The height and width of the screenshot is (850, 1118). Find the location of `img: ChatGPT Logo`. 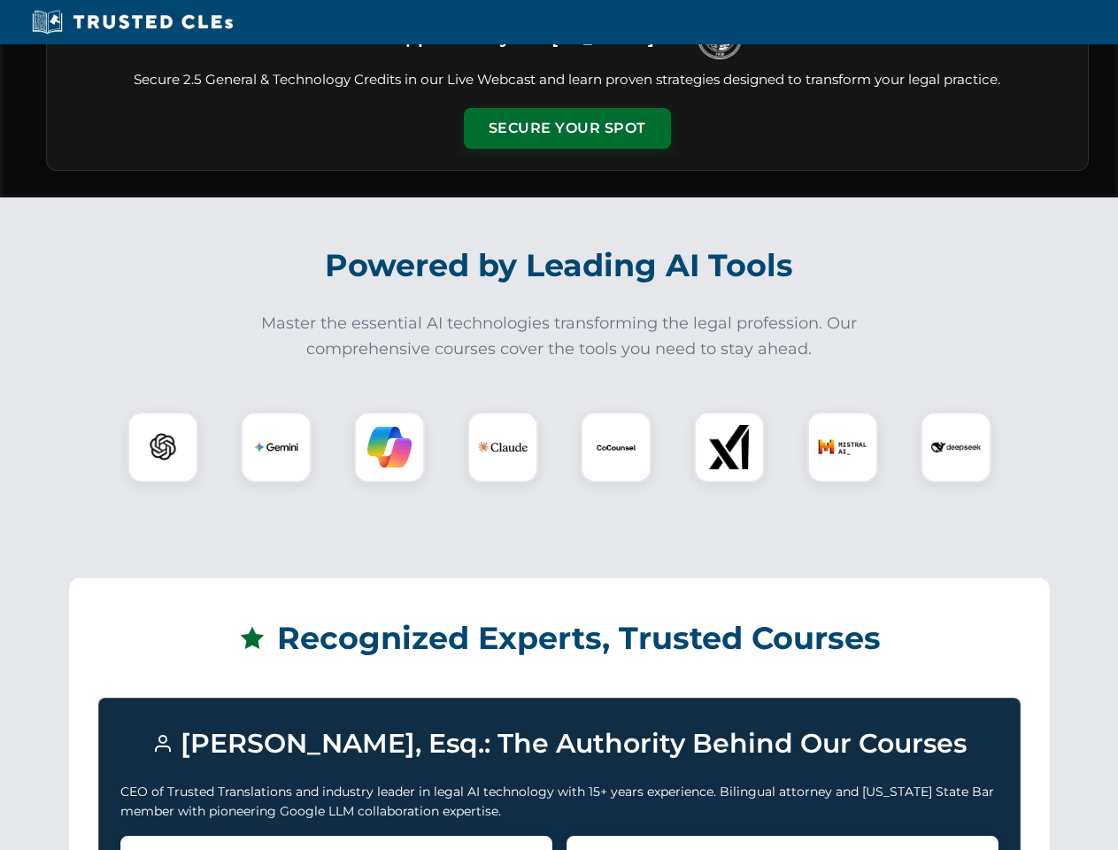

img: ChatGPT Logo is located at coordinates (163, 447).